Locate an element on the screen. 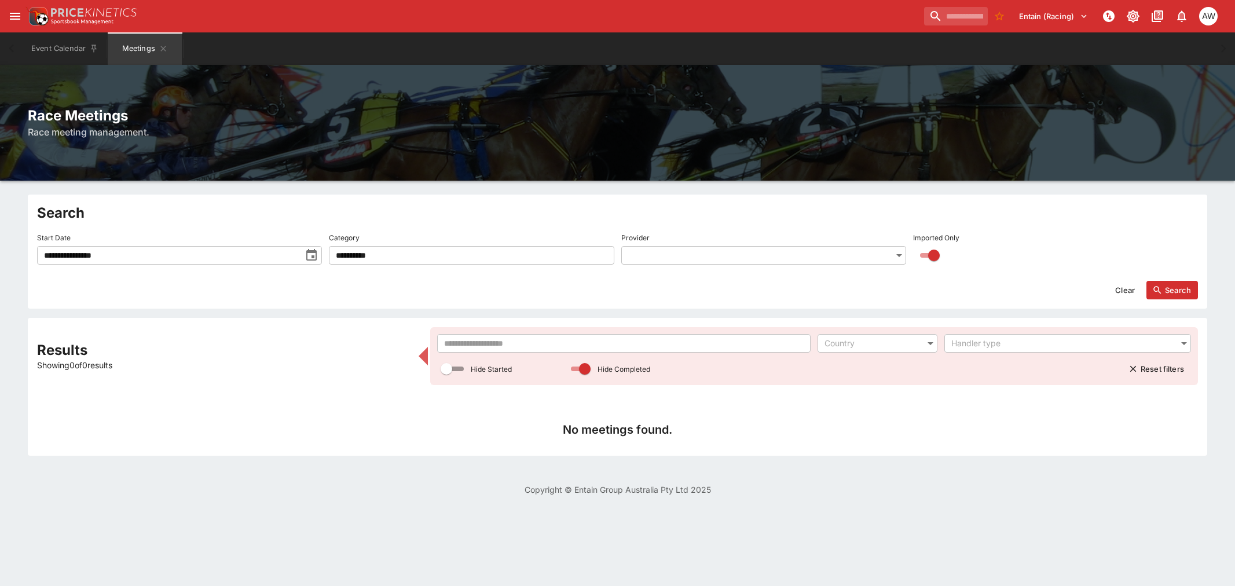 This screenshot has height=586, width=1235. button: No Bookmarks is located at coordinates (1000, 16).